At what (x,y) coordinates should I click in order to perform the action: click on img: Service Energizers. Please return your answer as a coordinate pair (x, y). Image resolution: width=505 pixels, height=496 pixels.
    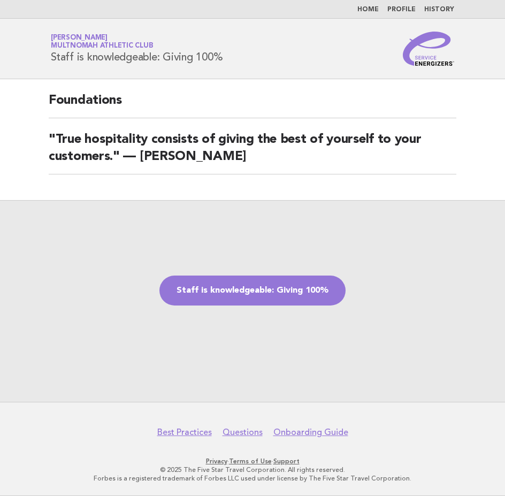
    Looking at the image, I should click on (428, 49).